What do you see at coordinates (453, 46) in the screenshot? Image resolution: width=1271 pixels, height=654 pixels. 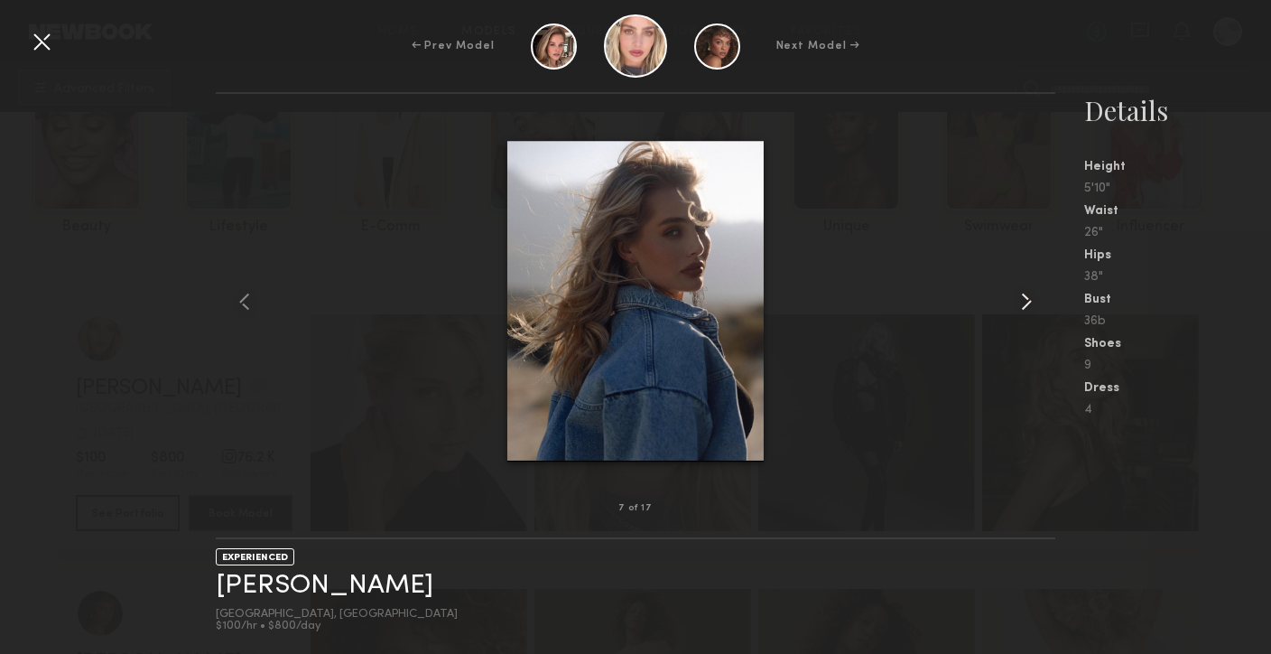 I see `div: ← Prev Model` at bounding box center [453, 46].